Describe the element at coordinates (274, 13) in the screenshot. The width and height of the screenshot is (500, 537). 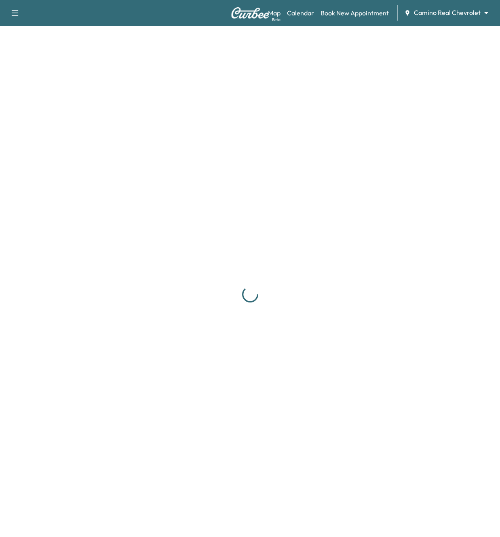
I see `a: MapBeta` at that location.